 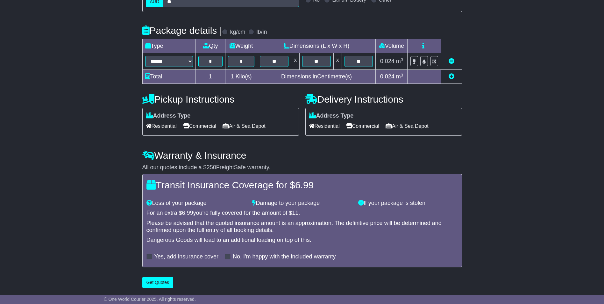 What do you see at coordinates (196, 203) in the screenshot?
I see `div: Loss of your package` at bounding box center [196, 203].